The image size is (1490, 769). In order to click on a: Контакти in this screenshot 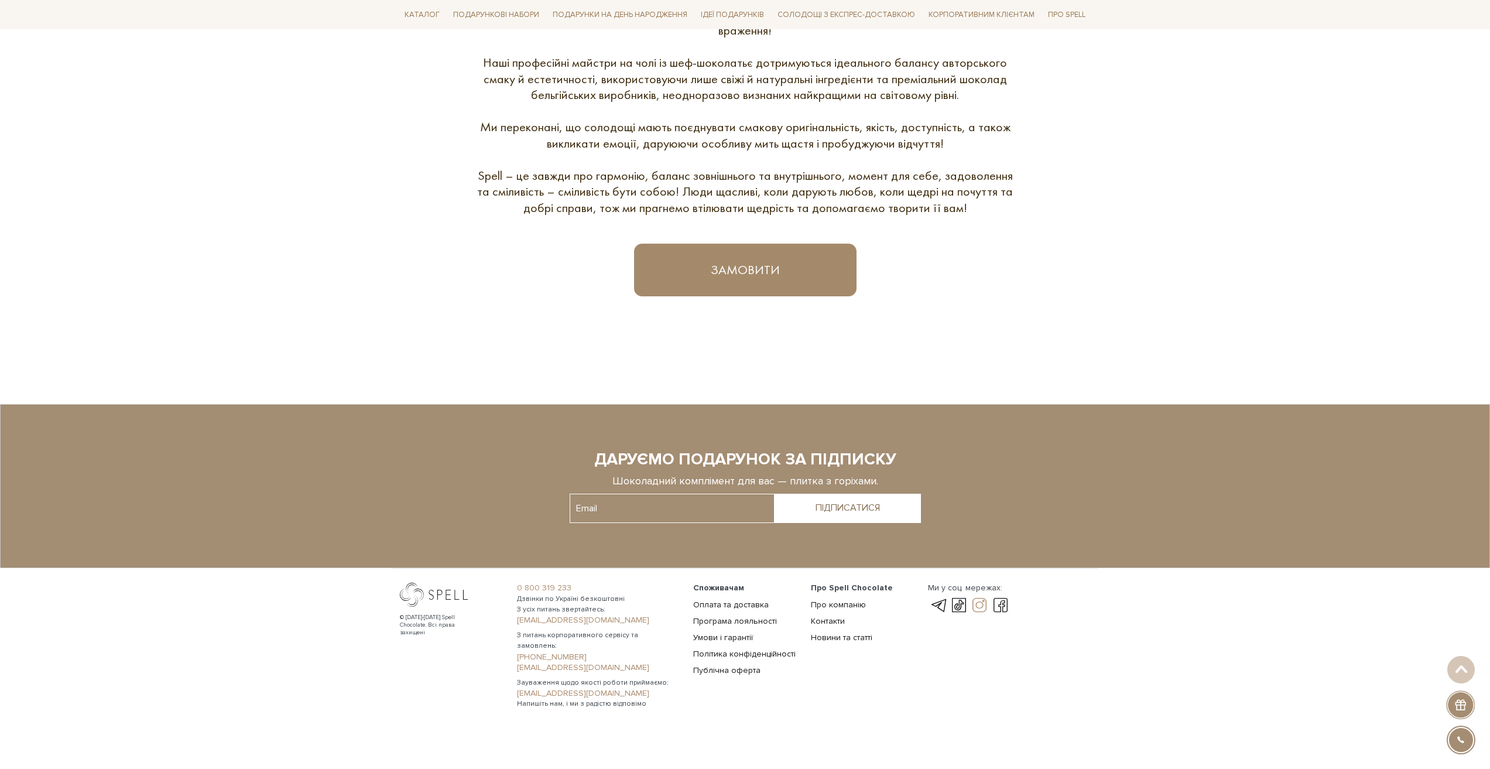, I will do `click(828, 621)`.